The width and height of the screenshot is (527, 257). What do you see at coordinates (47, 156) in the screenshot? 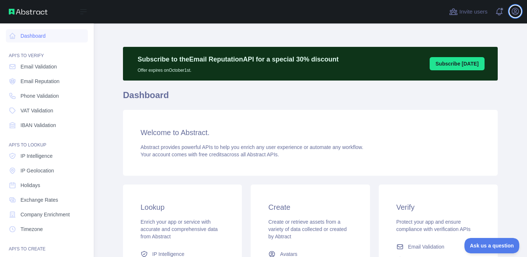
I see `a: IP Intelligence` at bounding box center [47, 156].